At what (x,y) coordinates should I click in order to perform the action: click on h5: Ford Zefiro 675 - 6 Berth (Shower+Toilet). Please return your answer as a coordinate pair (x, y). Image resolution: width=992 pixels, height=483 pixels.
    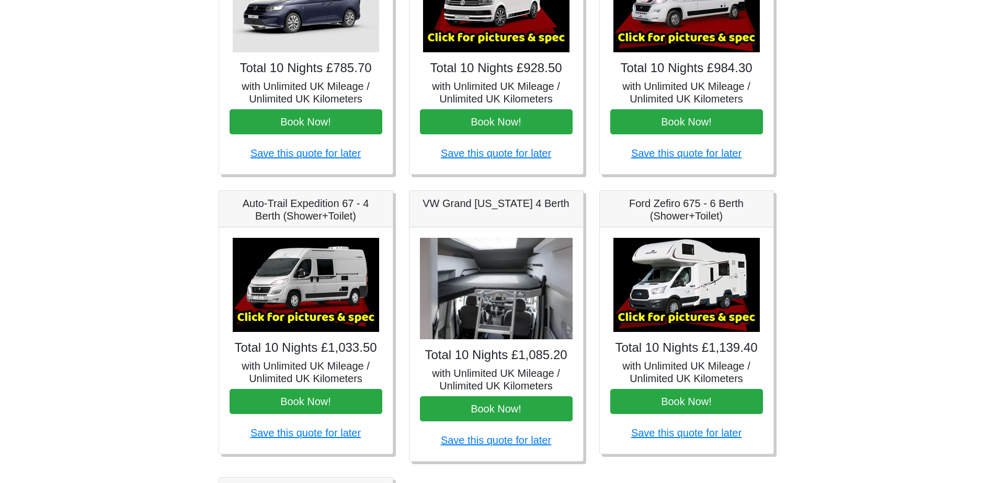
    Looking at the image, I should click on (687, 210).